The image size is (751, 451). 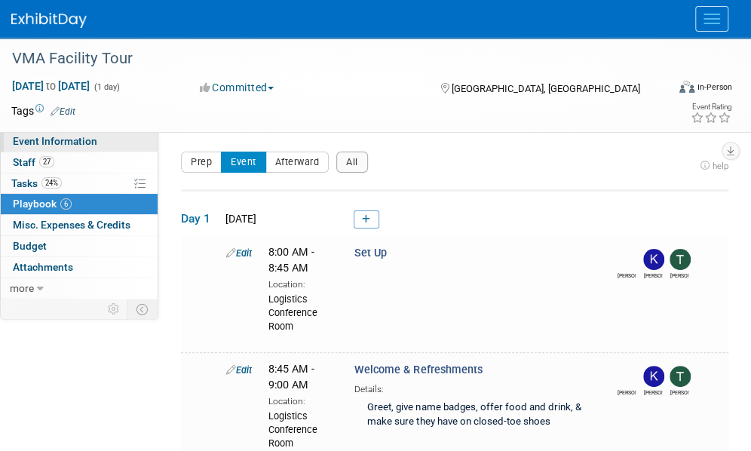 I want to click on a: Budget, so click(x=79, y=246).